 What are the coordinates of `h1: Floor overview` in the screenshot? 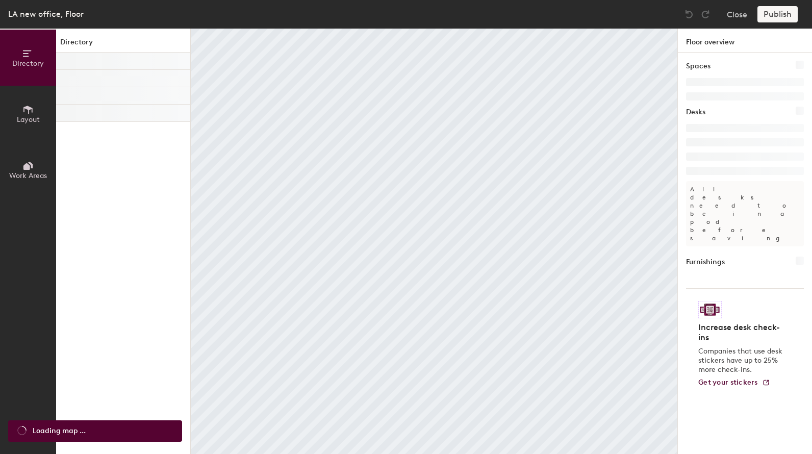 It's located at (744, 40).